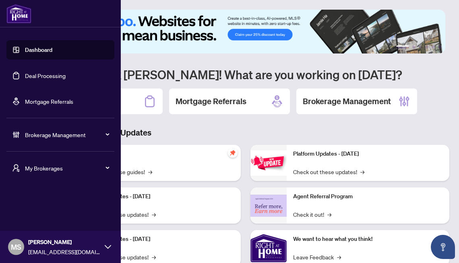 This screenshot has width=459, height=263. I want to click on a: Check out these updates!→, so click(329, 172).